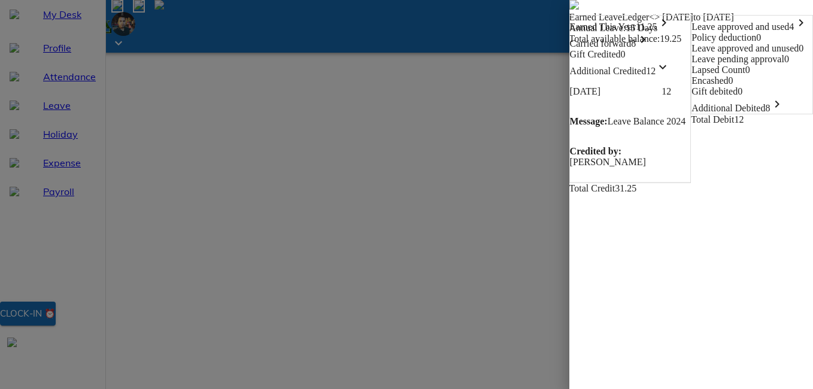  What do you see at coordinates (740, 26) in the screenshot?
I see `span: Leave approved and used` at bounding box center [740, 26].